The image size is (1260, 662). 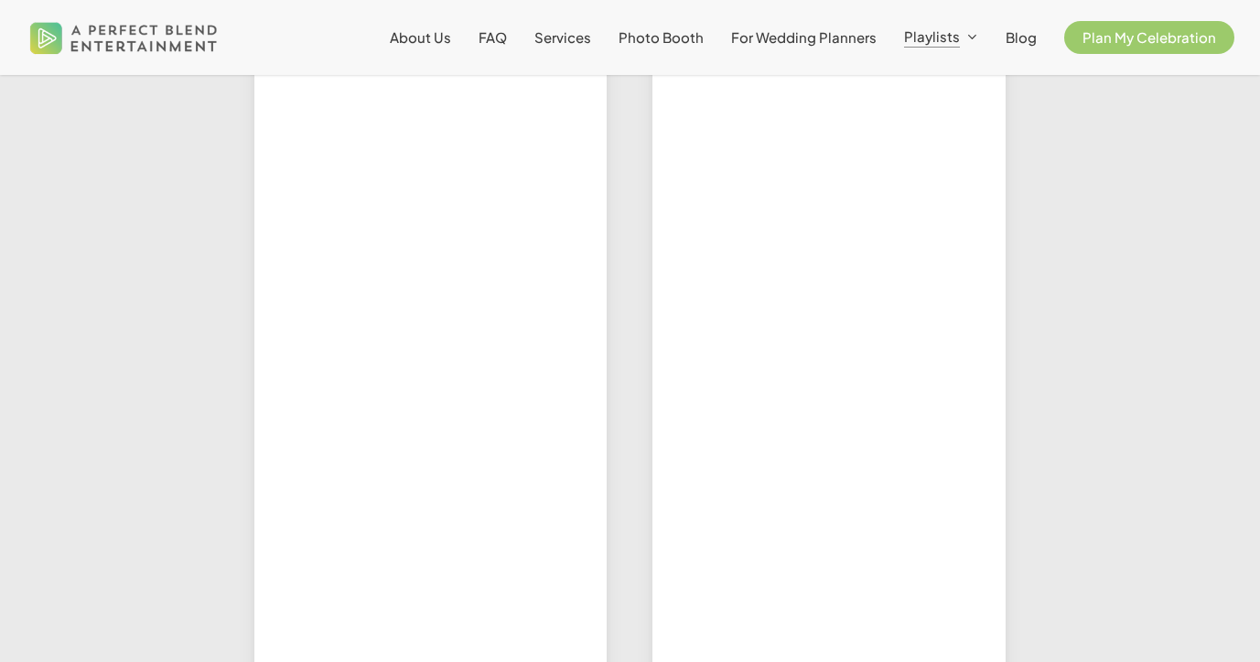 I want to click on span: Services, so click(x=563, y=37).